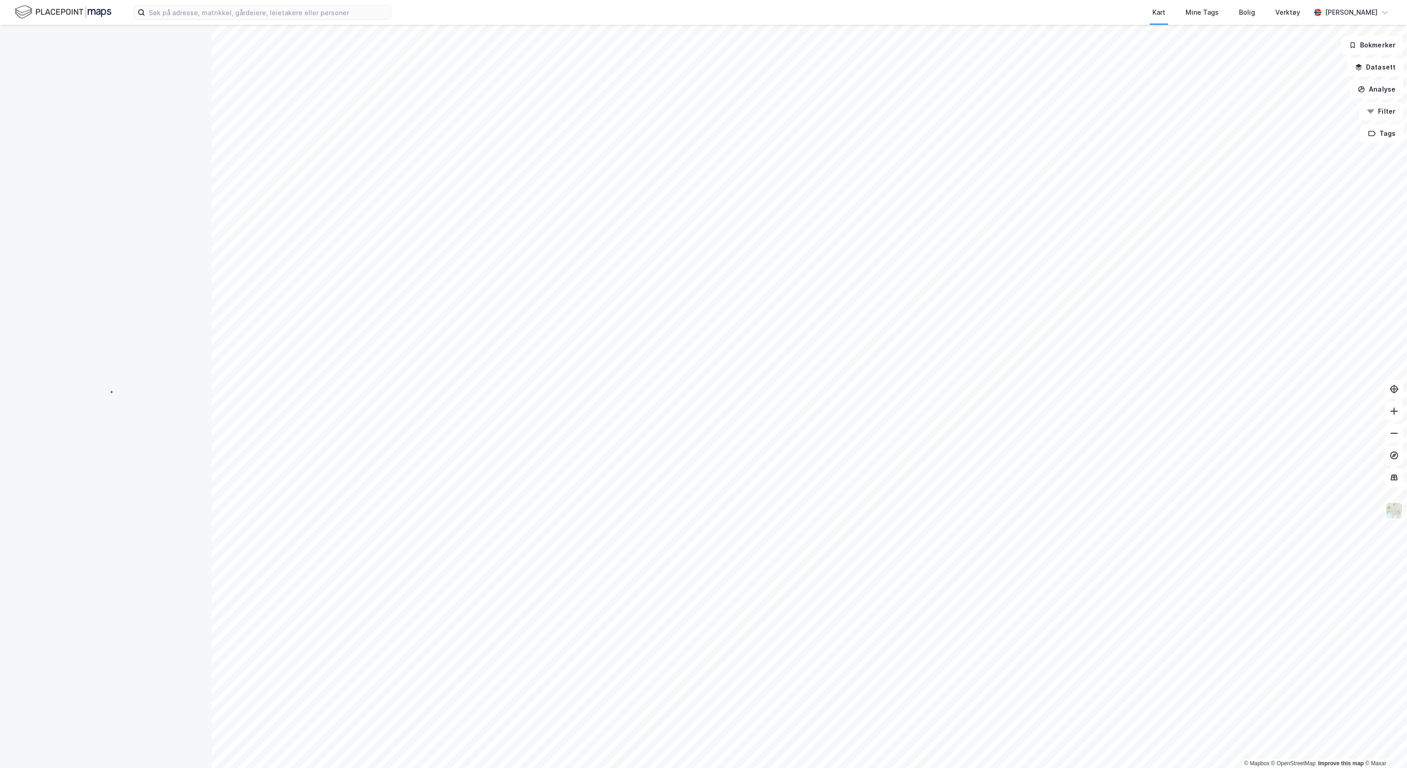 The image size is (1407, 768). What do you see at coordinates (1376, 89) in the screenshot?
I see `button: Analyse` at bounding box center [1376, 89].